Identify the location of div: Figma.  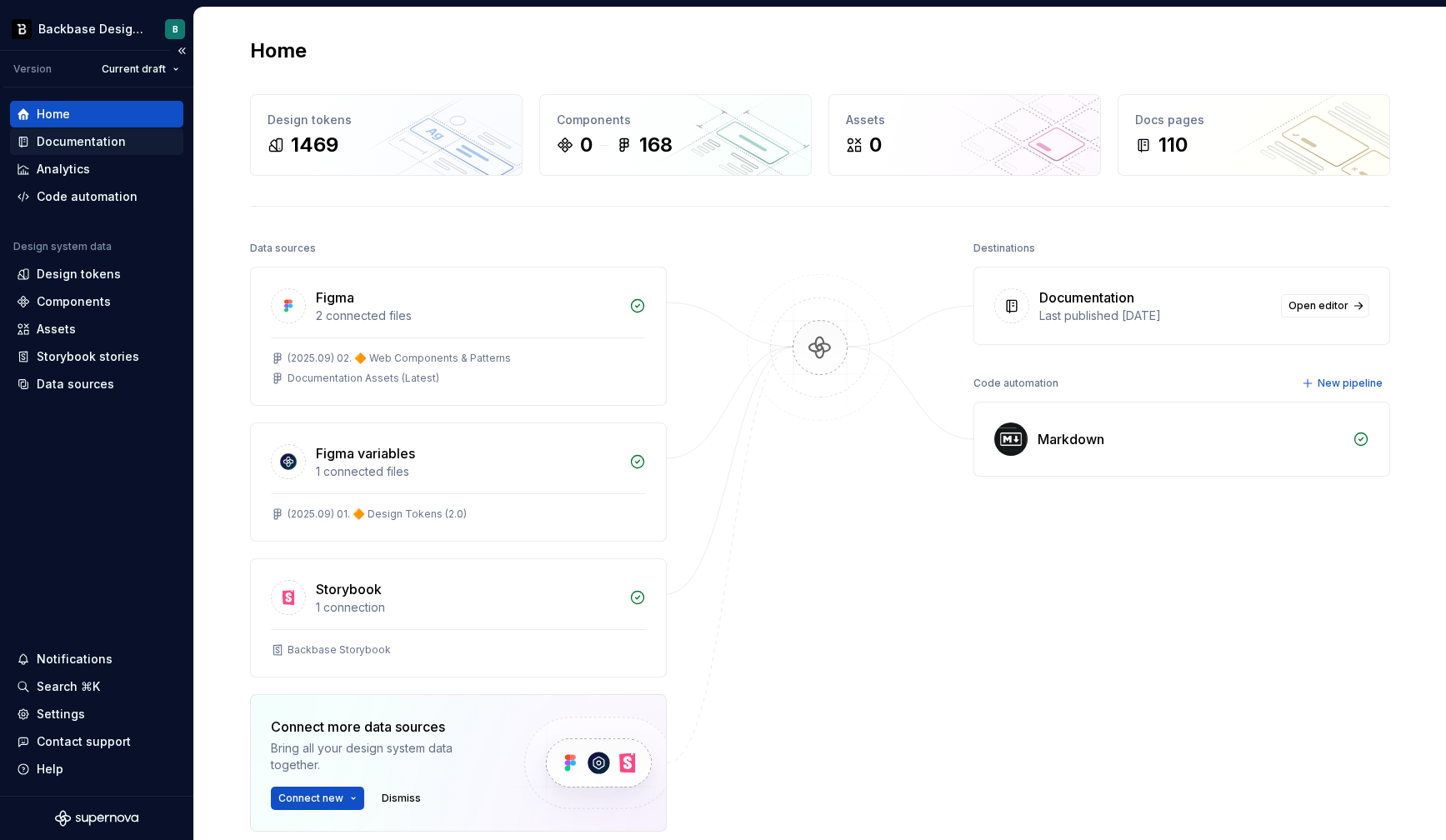
(335, 297).